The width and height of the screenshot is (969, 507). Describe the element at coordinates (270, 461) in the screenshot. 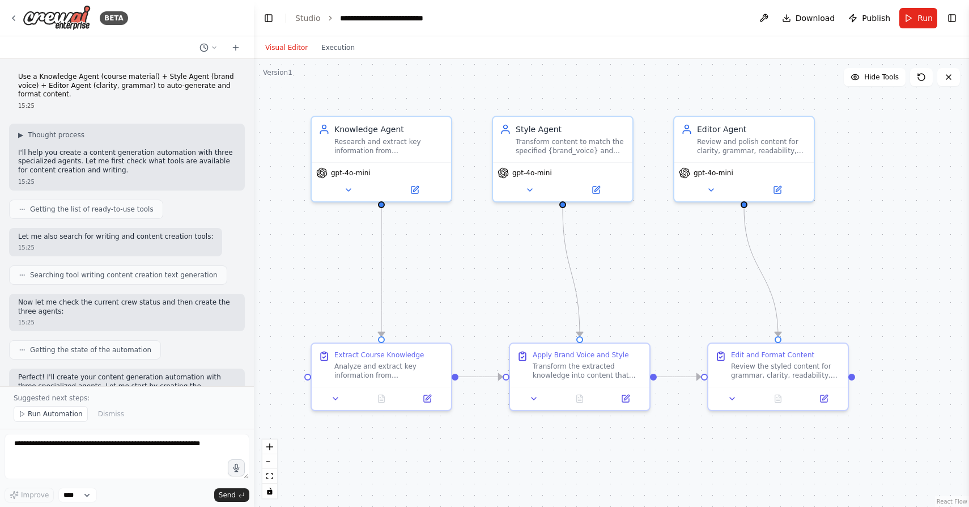

I see `button: zoom out` at that location.